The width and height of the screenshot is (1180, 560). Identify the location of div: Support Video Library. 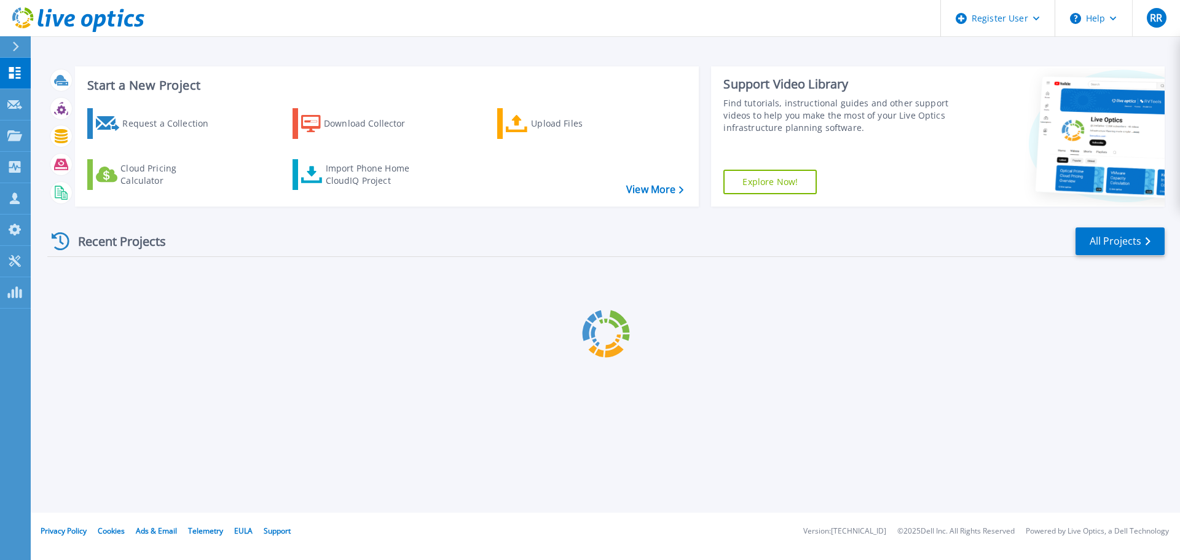
(839, 84).